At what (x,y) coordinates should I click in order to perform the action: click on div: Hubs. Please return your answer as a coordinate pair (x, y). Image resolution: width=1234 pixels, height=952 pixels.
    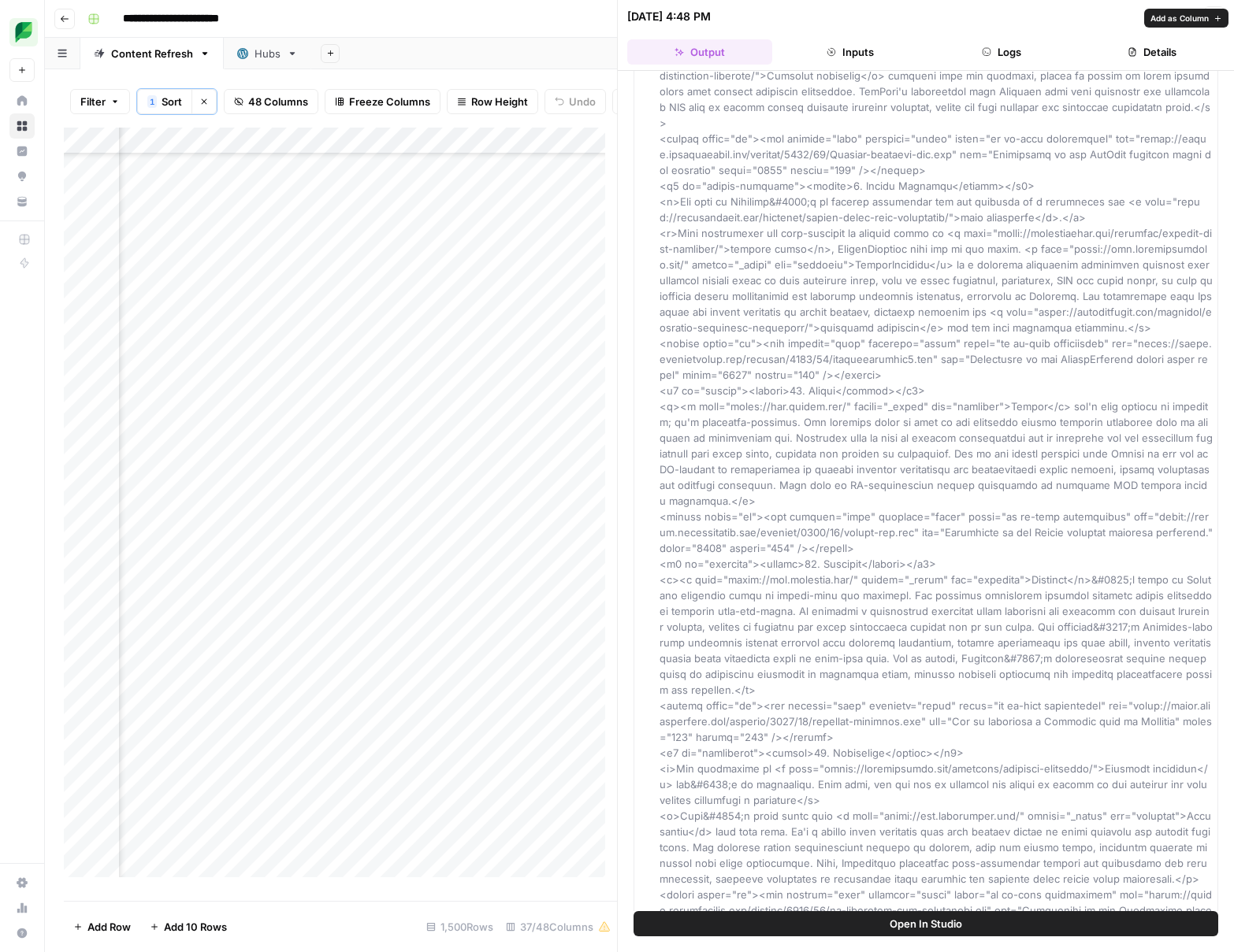
    Looking at the image, I should click on (267, 54).